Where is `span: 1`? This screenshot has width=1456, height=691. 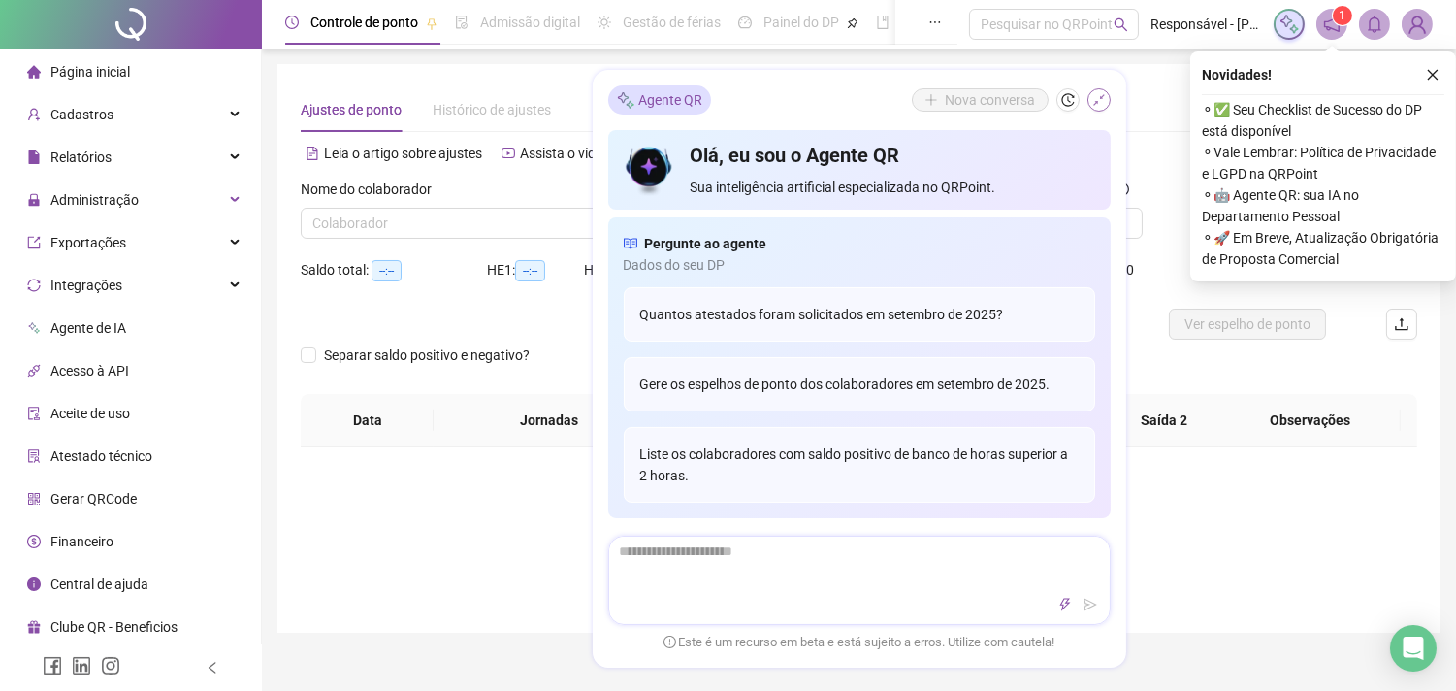 span: 1 is located at coordinates (1343, 16).